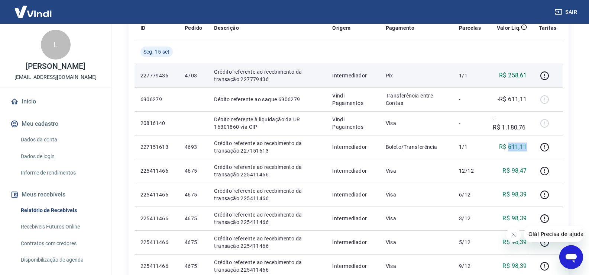 This screenshot has width=589, height=275. What do you see at coordinates (470, 28) in the screenshot?
I see `p: Parcelas` at bounding box center [470, 28].